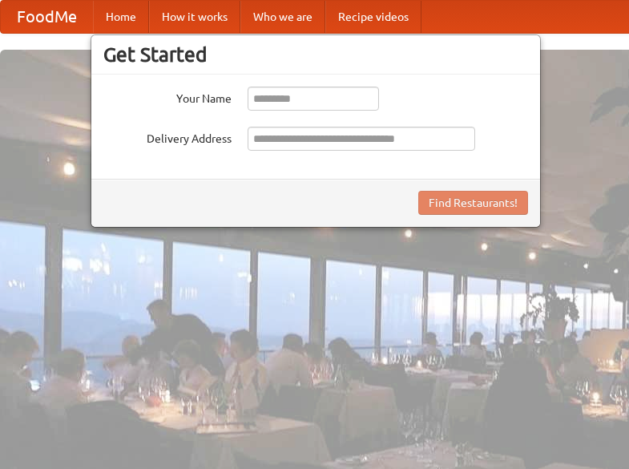 The width and height of the screenshot is (629, 469). What do you see at coordinates (316, 55) in the screenshot?
I see `h3: Get Started` at bounding box center [316, 55].